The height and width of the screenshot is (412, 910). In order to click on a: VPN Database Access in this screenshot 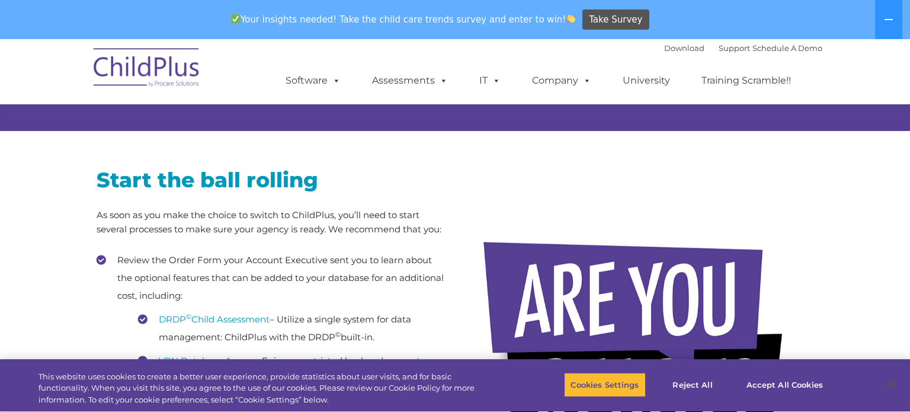, I will do `click(207, 360)`.